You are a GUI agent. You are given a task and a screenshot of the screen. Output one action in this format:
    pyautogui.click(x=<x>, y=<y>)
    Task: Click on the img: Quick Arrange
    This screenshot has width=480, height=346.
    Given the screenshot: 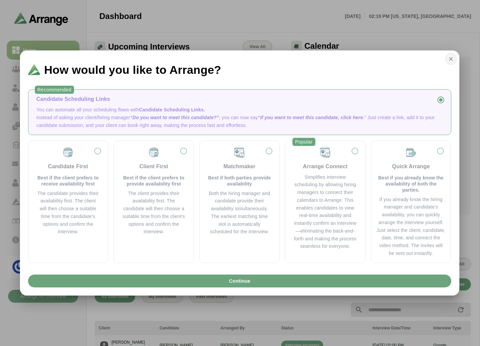 What is the action you would take?
    pyautogui.click(x=411, y=152)
    